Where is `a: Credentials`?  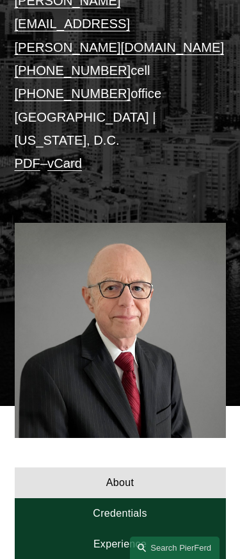
a: Credentials is located at coordinates (120, 514).